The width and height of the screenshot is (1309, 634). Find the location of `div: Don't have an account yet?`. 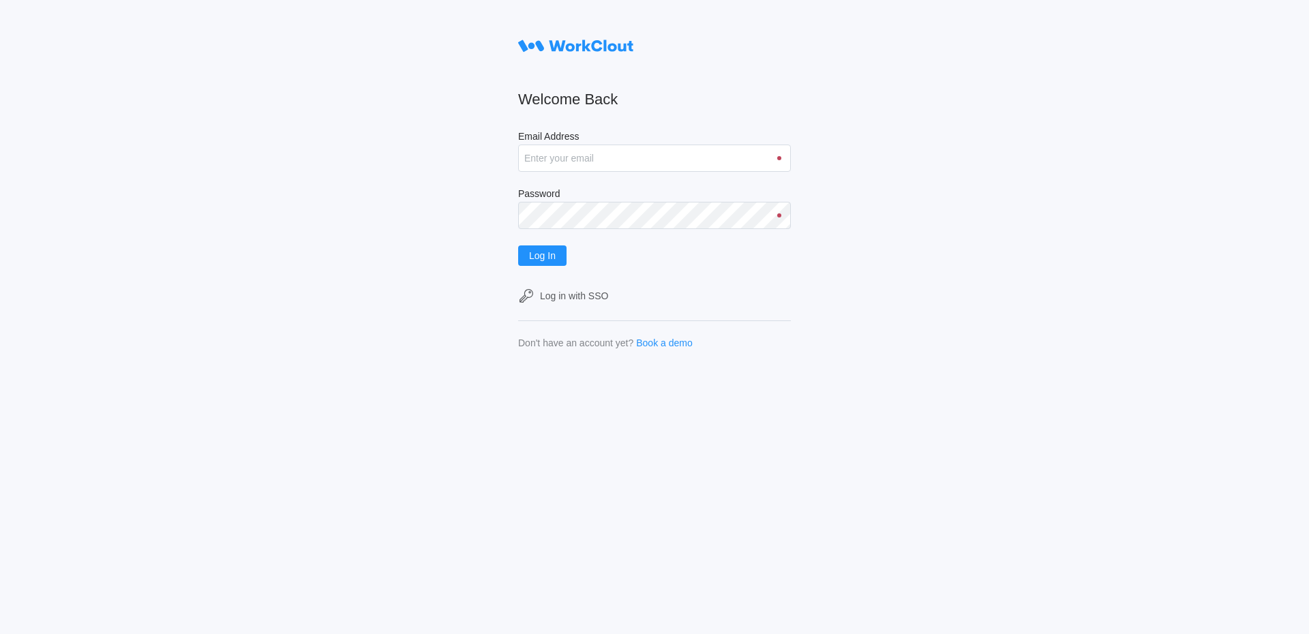

div: Don't have an account yet? is located at coordinates (576, 343).